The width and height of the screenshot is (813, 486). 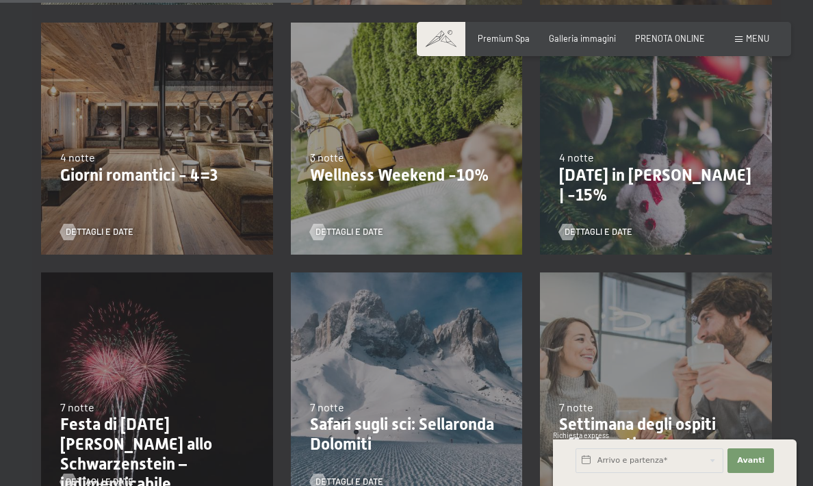 What do you see at coordinates (583, 38) in the screenshot?
I see `a: Galleria immagini` at bounding box center [583, 38].